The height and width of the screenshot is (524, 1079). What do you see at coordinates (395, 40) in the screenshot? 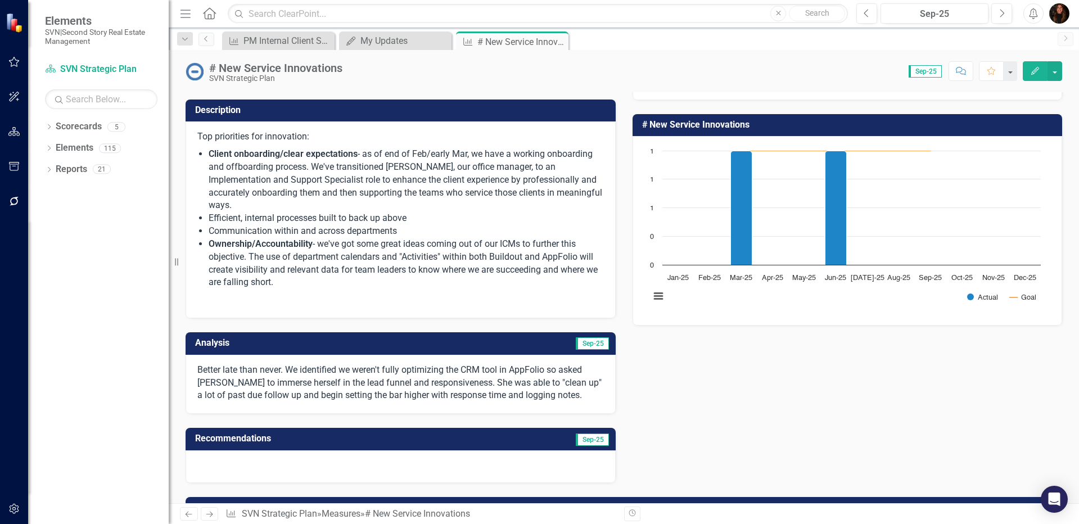
I see `a: My Updates` at bounding box center [395, 40].